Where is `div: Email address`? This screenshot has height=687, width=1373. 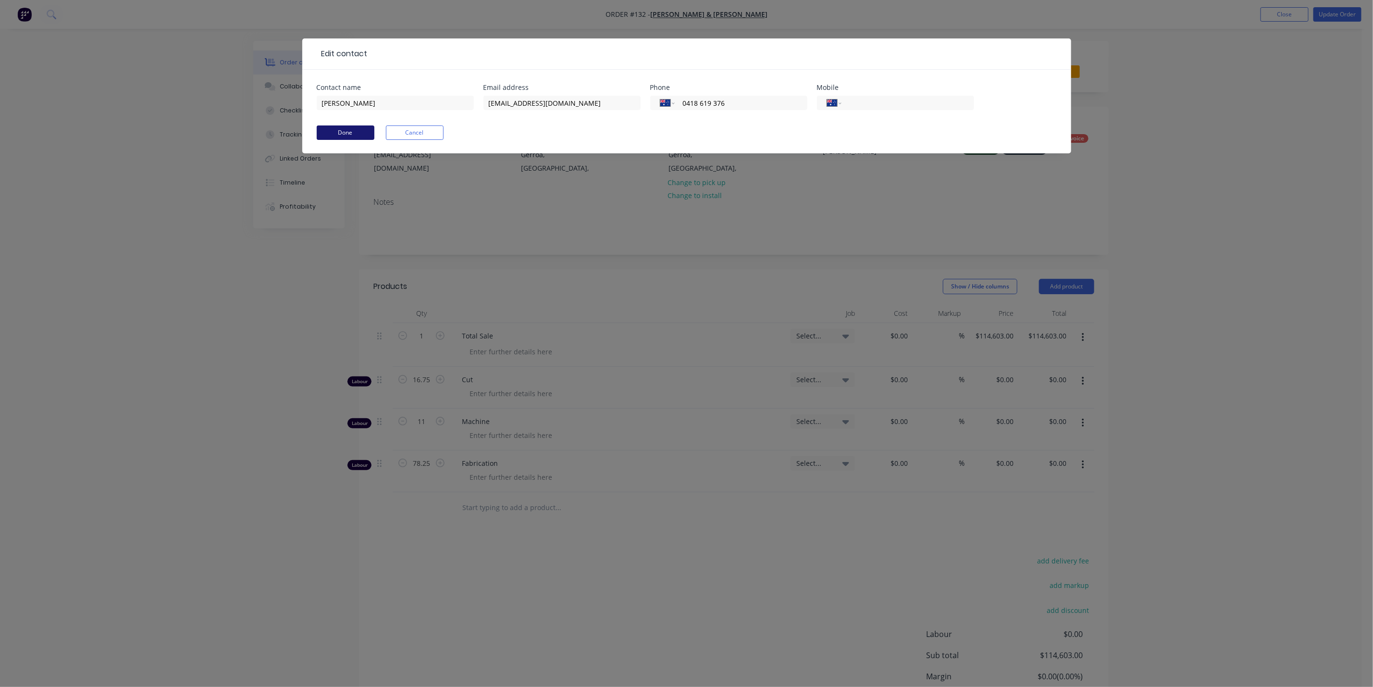 div: Email address is located at coordinates (562, 87).